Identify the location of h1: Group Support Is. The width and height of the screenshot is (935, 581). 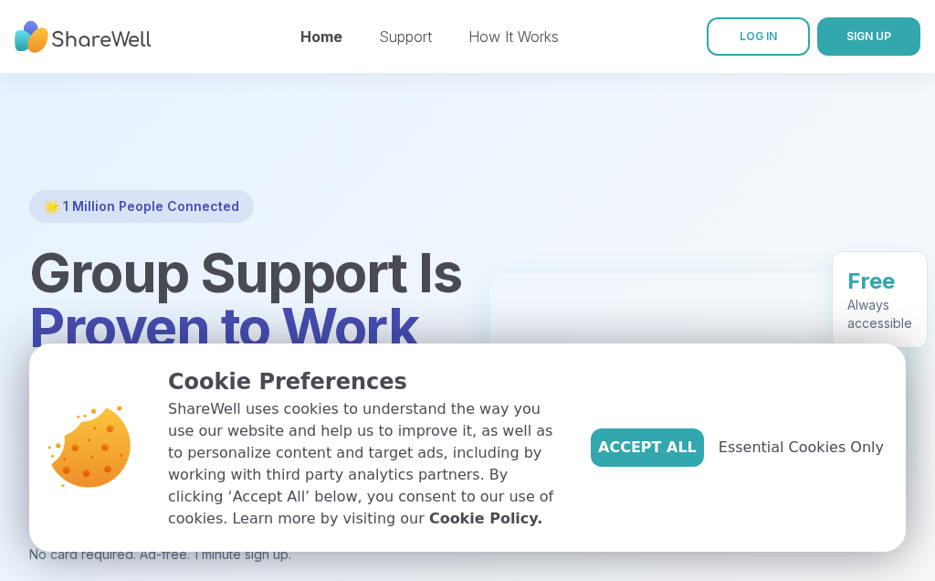
(237, 300).